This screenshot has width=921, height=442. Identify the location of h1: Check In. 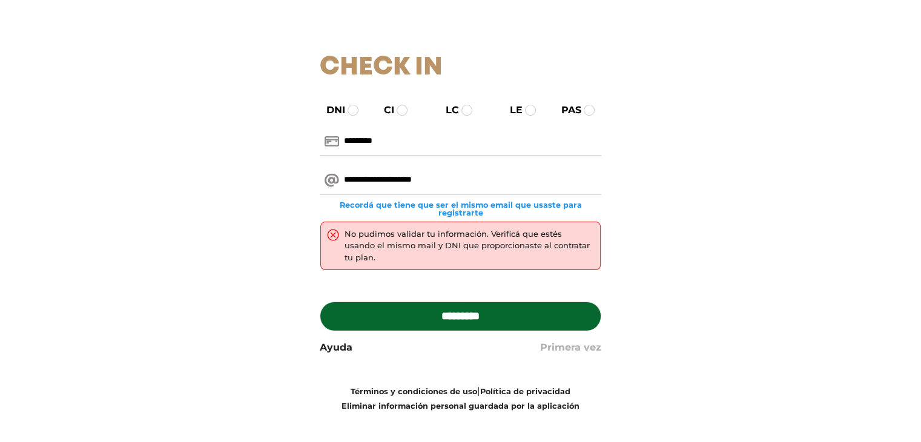
(460, 68).